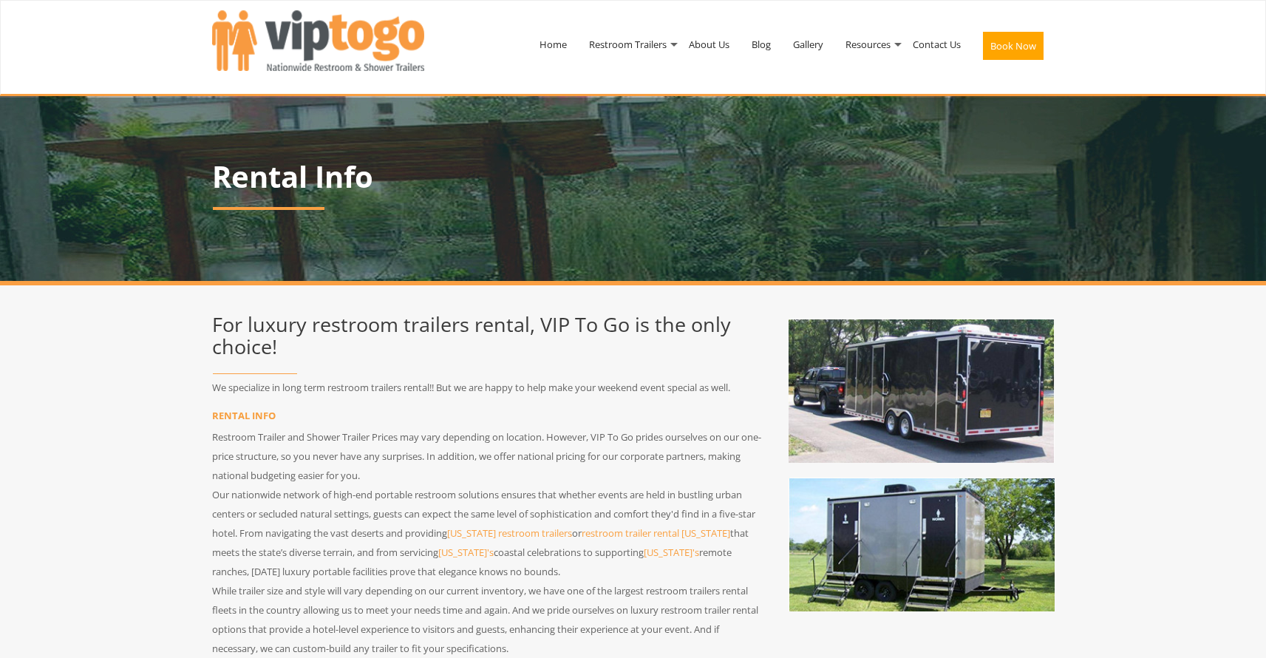 The width and height of the screenshot is (1266, 658). Describe the element at coordinates (553, 44) in the screenshot. I see `a: Home` at that location.